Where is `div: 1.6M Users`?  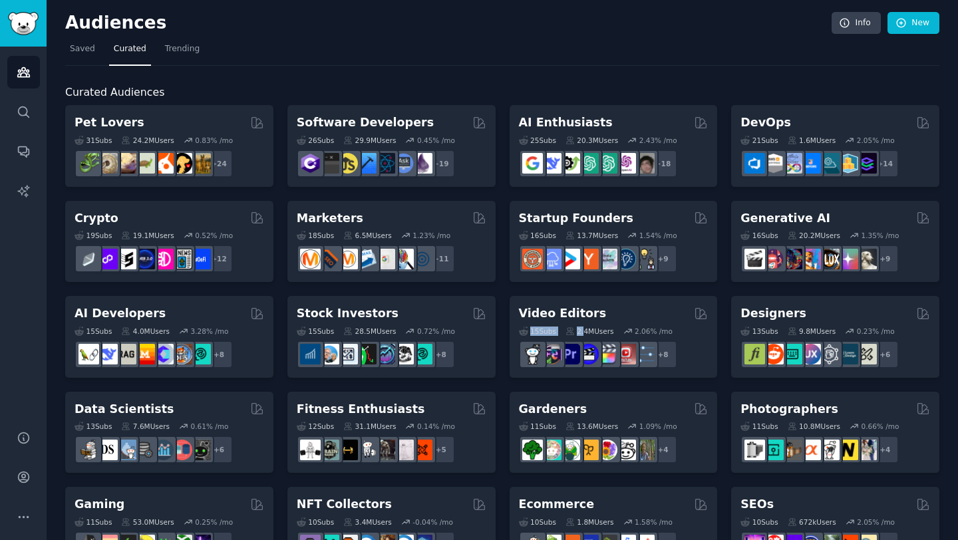 div: 1.6M Users is located at coordinates (812, 140).